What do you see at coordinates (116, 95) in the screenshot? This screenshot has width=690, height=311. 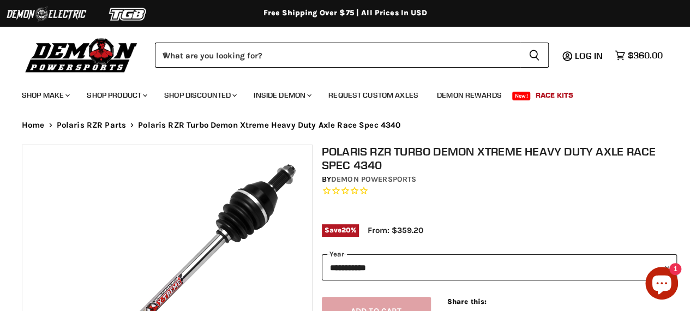 I see `a: Shop Product` at bounding box center [116, 95].